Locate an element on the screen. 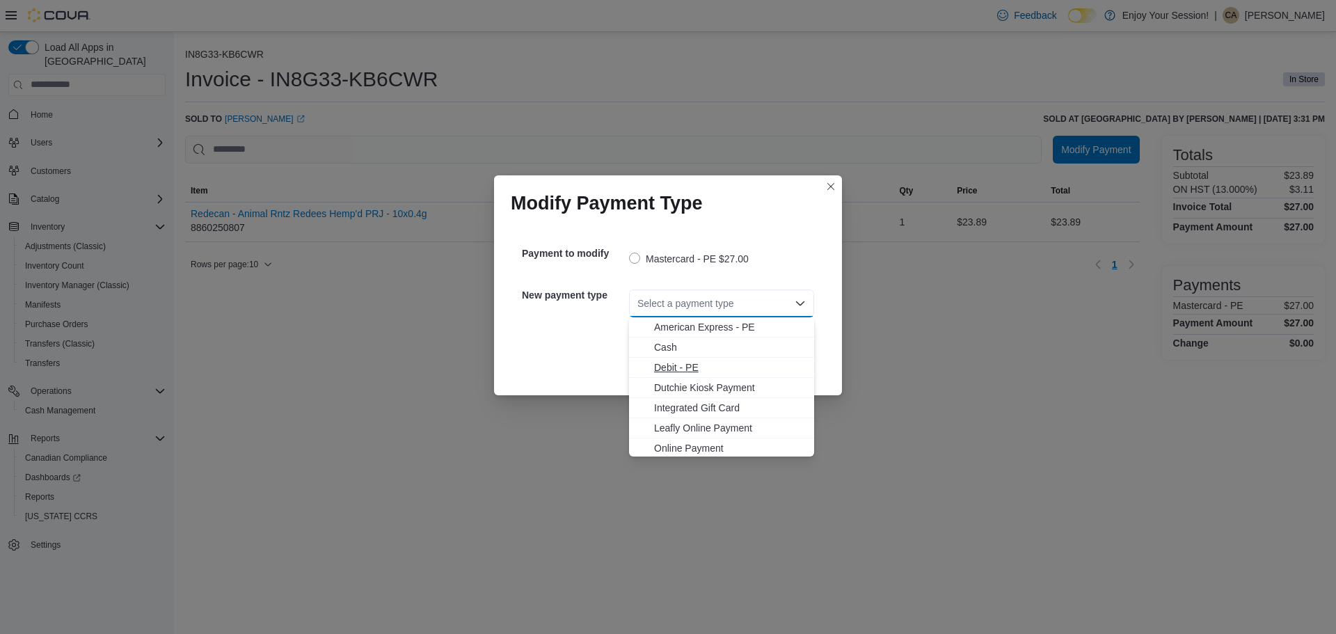  h1: Modify Payment Type is located at coordinates (607, 203).